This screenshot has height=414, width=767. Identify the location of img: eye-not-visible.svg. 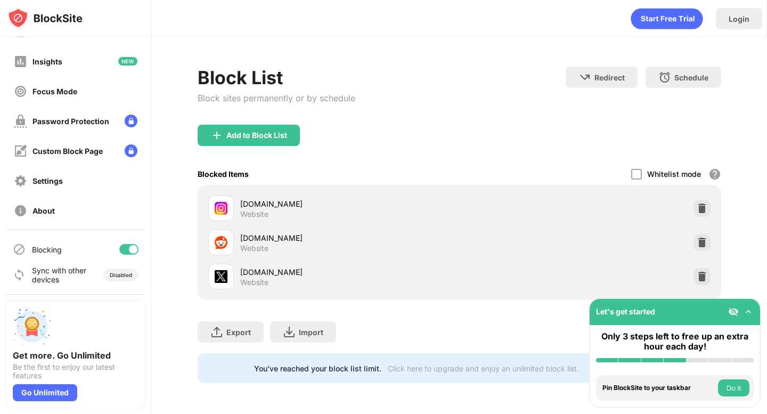
(734, 312).